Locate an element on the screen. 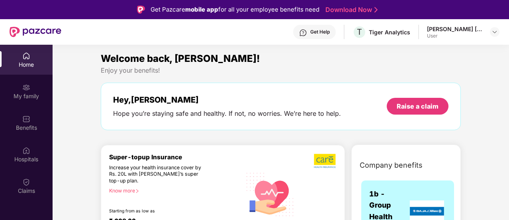  img: svg+xml;base64,PHN2ZyBpZD0iRHJvcGRvd24tMzJ4MzIiIHhtbG5zPSJodHRwOi8vd3d3LnczLm9yZy8yMDAwL3N2ZyIgd2... is located at coordinates (495, 32).